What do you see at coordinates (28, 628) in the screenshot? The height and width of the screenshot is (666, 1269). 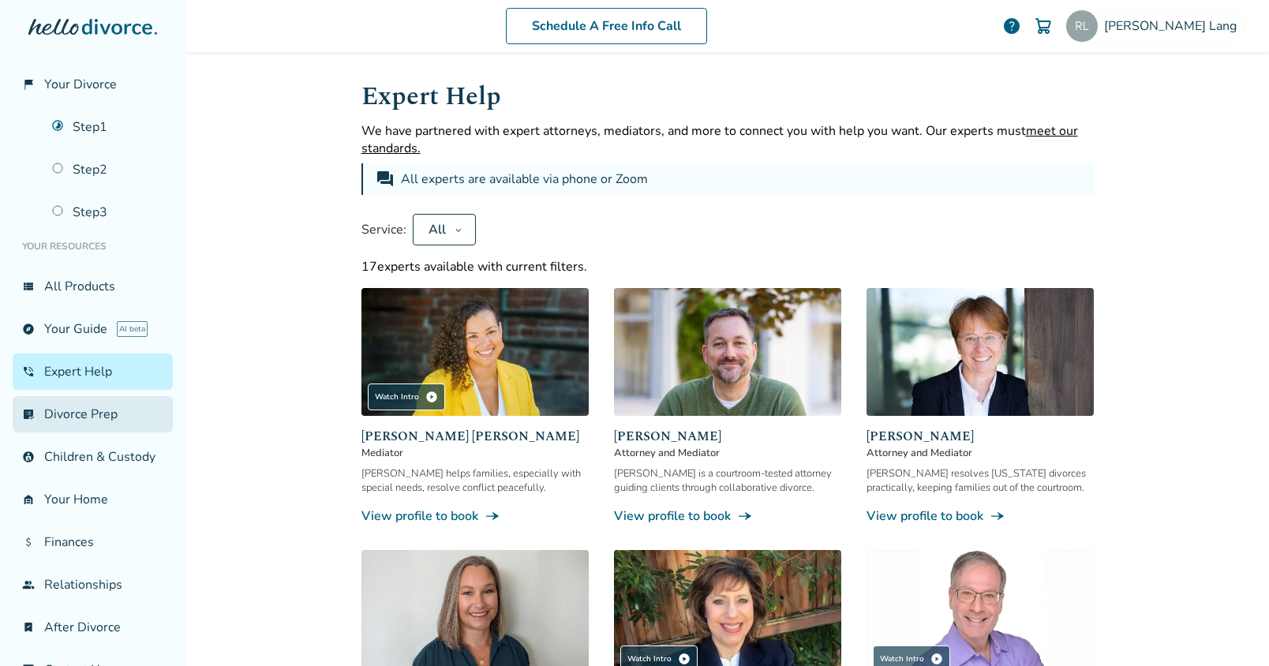 I see `span: bookmark_check` at bounding box center [28, 628].